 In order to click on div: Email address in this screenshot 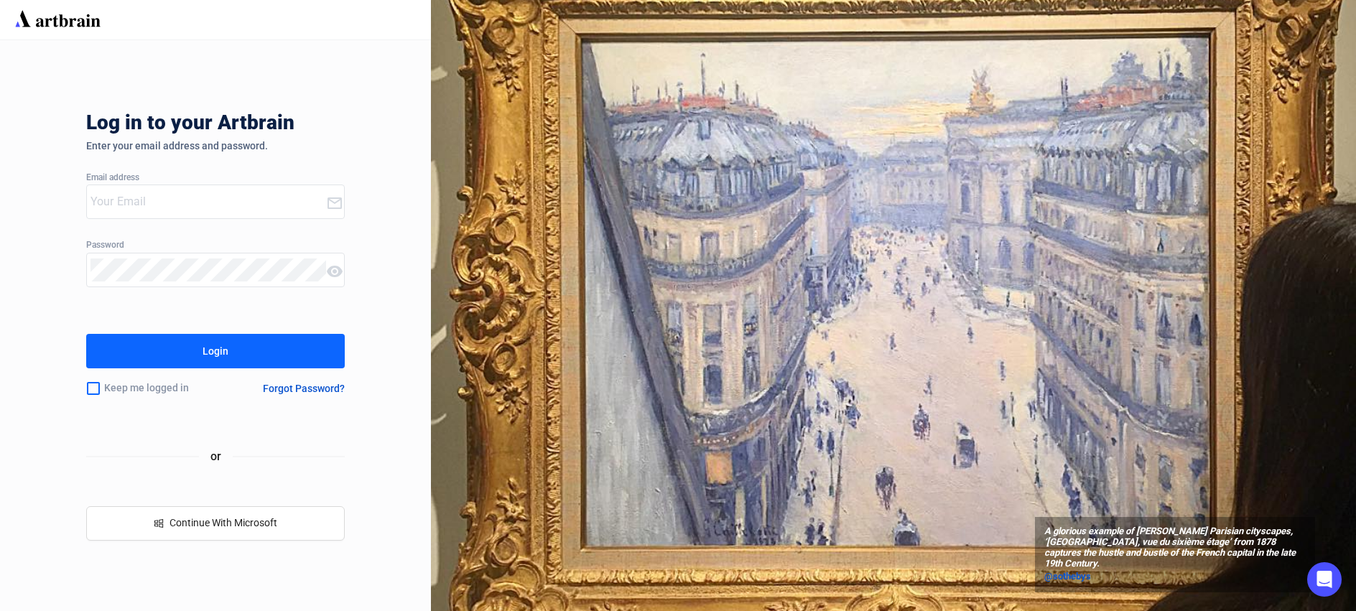, I will do `click(216, 178)`.